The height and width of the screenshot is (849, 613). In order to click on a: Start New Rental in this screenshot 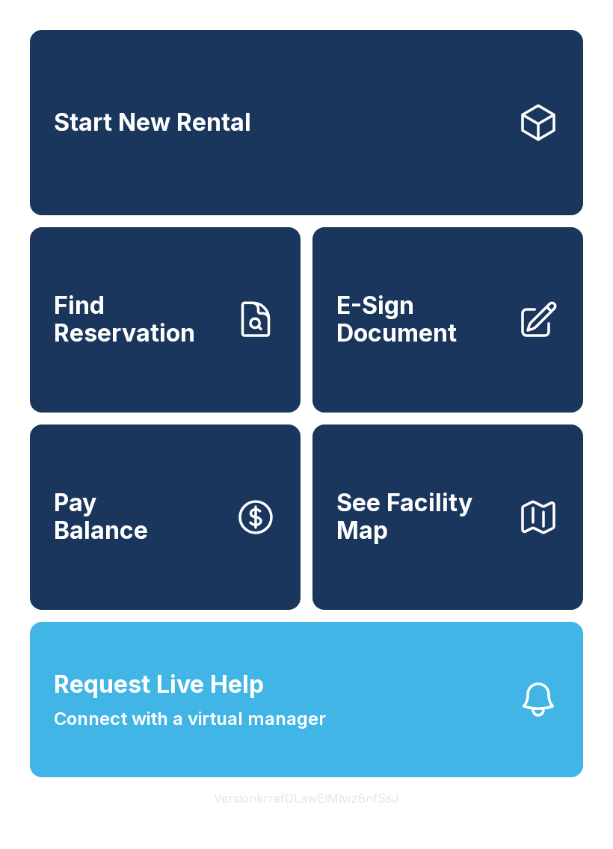, I will do `click(307, 123)`.